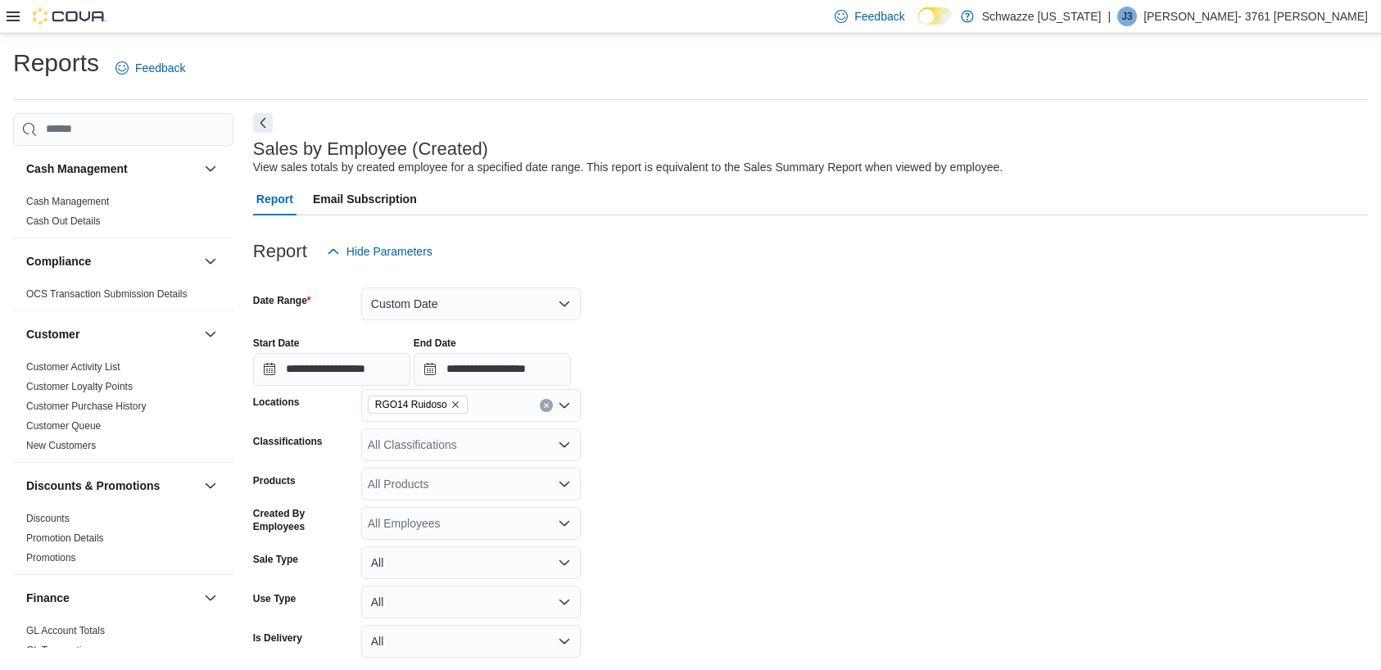 Image resolution: width=1381 pixels, height=670 pixels. Describe the element at coordinates (61, 446) in the screenshot. I see `a: New Customers` at that location.